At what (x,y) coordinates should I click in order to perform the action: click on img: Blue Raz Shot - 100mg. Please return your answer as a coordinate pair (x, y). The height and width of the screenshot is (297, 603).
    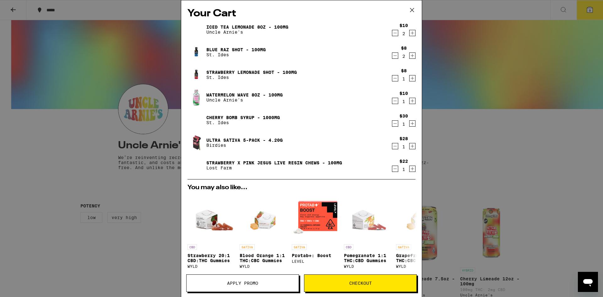
    Looking at the image, I should click on (196, 52).